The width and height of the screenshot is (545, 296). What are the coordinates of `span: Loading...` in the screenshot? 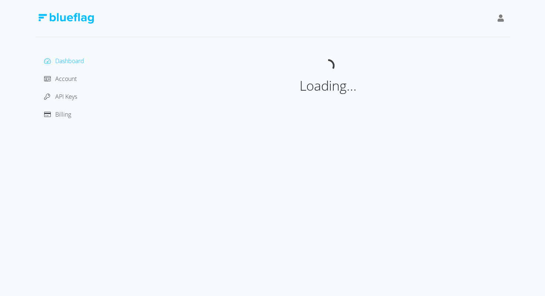 It's located at (328, 85).